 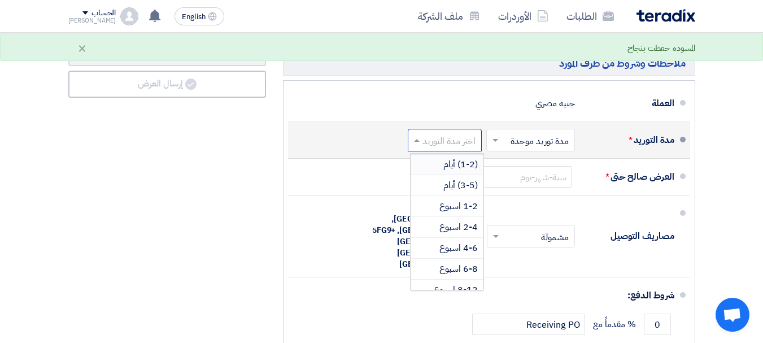 What do you see at coordinates (167, 84) in the screenshot?
I see `button: إرسال العرض` at bounding box center [167, 84].